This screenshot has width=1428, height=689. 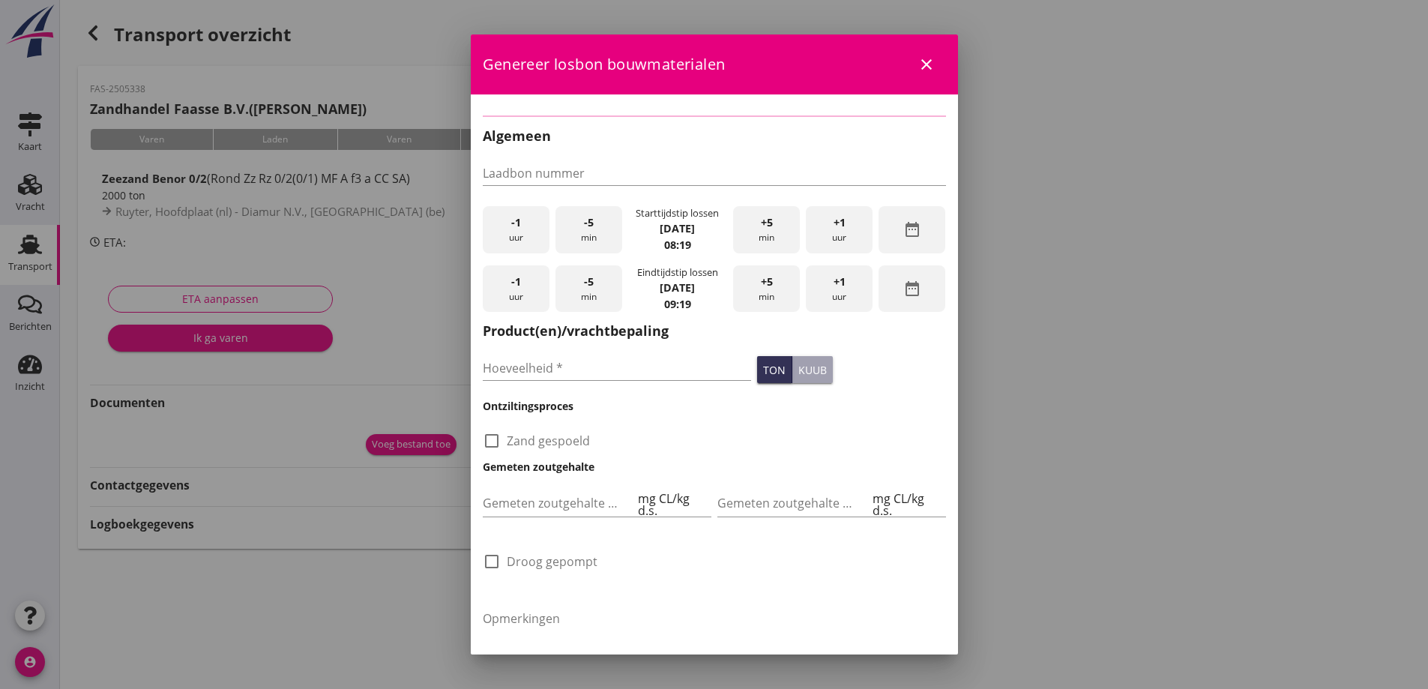 I want to click on i: close, so click(x=927, y=64).